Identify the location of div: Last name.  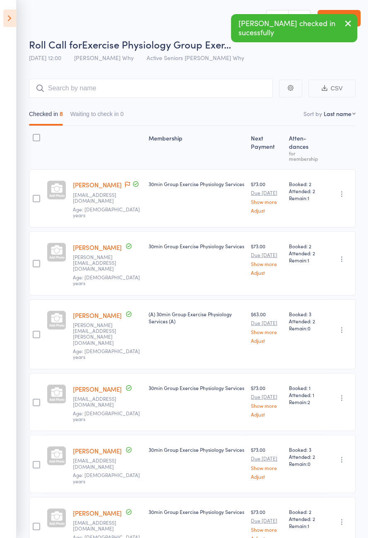
(338, 114).